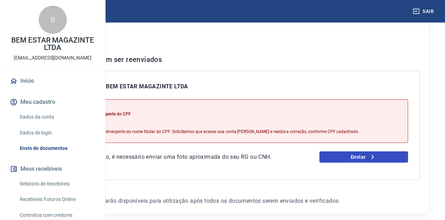 The height and width of the screenshot is (220, 445). What do you see at coordinates (222, 59) in the screenshot?
I see `h6: Documentos que precisam ser reenviados` at bounding box center [222, 59].